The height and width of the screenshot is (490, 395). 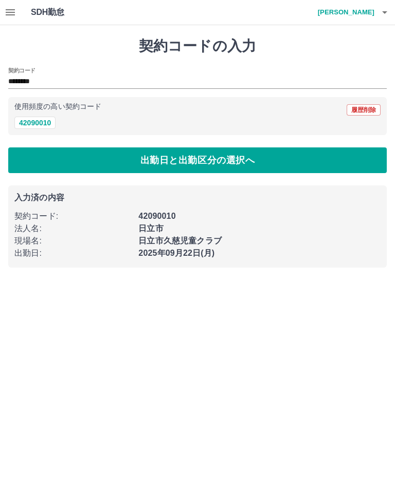 I want to click on p: 出勤日 :, so click(x=73, y=253).